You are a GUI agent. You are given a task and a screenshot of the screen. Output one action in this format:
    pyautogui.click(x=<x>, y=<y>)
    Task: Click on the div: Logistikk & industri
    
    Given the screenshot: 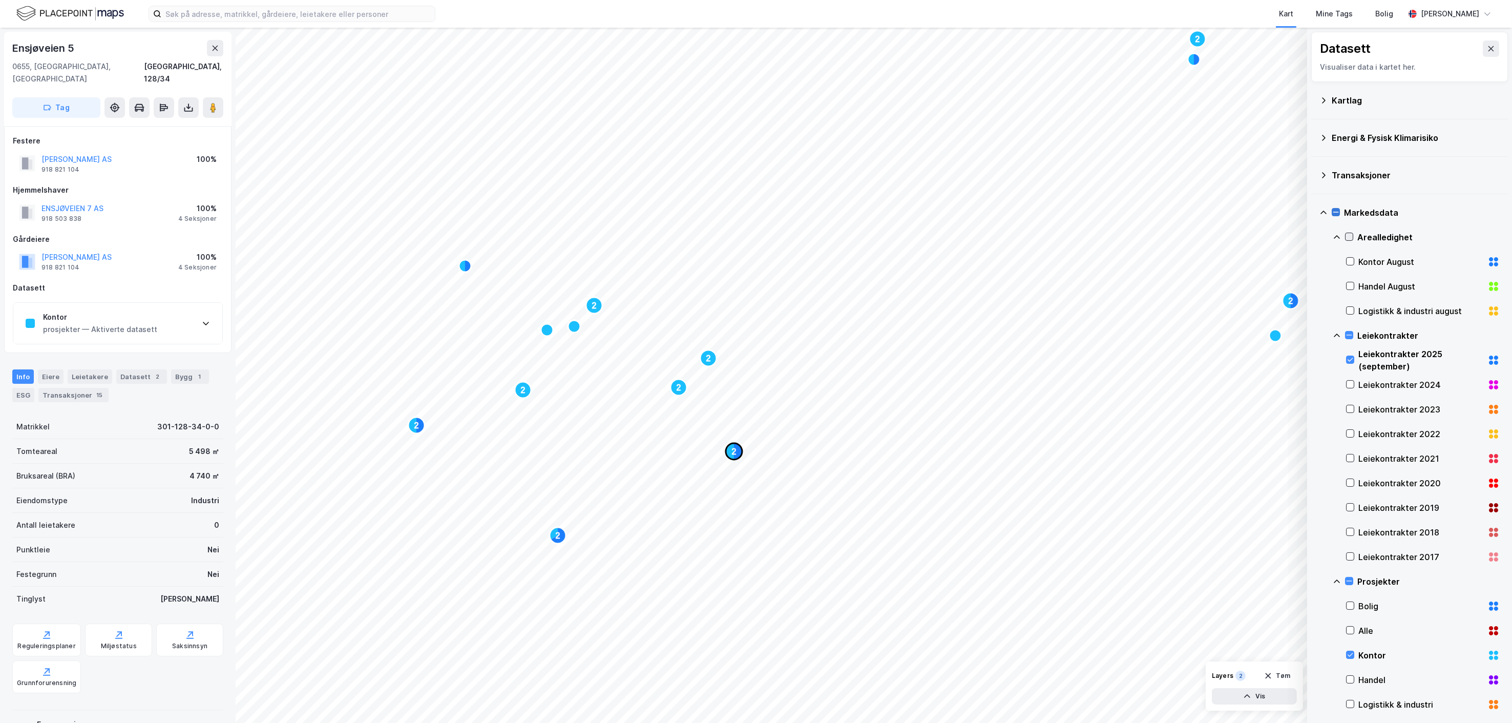 What is the action you would take?
    pyautogui.click(x=1421, y=704)
    